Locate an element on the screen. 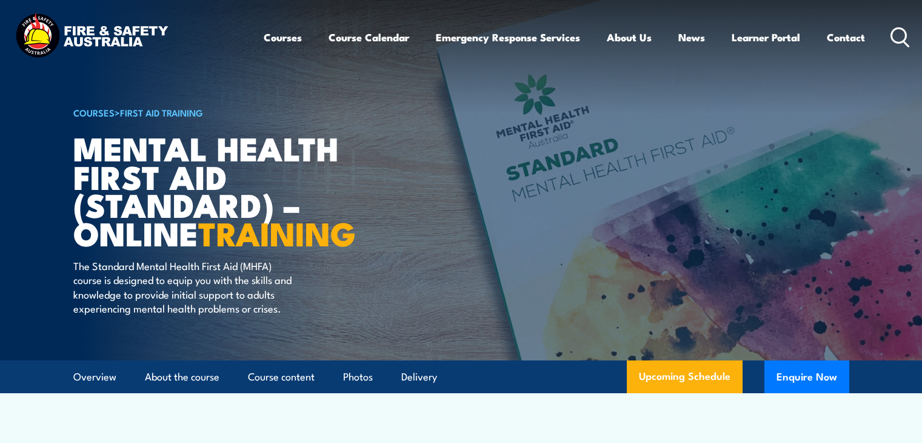 The image size is (922, 443). h1: Mental Health First Aid (Standard) – Online is located at coordinates (223, 190).